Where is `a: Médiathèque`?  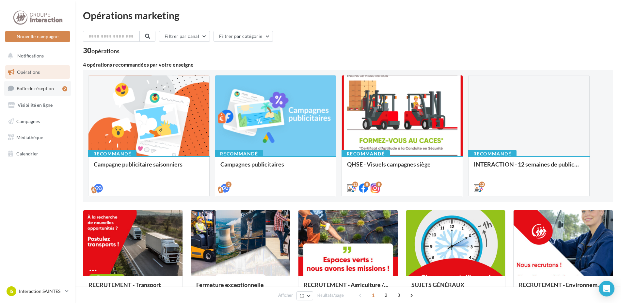
a: Médiathèque is located at coordinates (38, 137).